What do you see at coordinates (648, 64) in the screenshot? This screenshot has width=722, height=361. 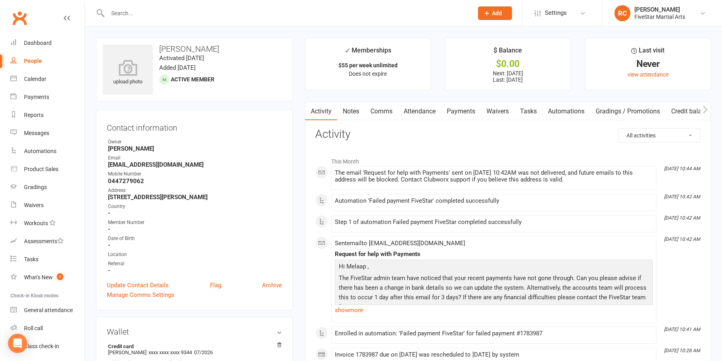 I see `div: Never` at bounding box center [648, 64].